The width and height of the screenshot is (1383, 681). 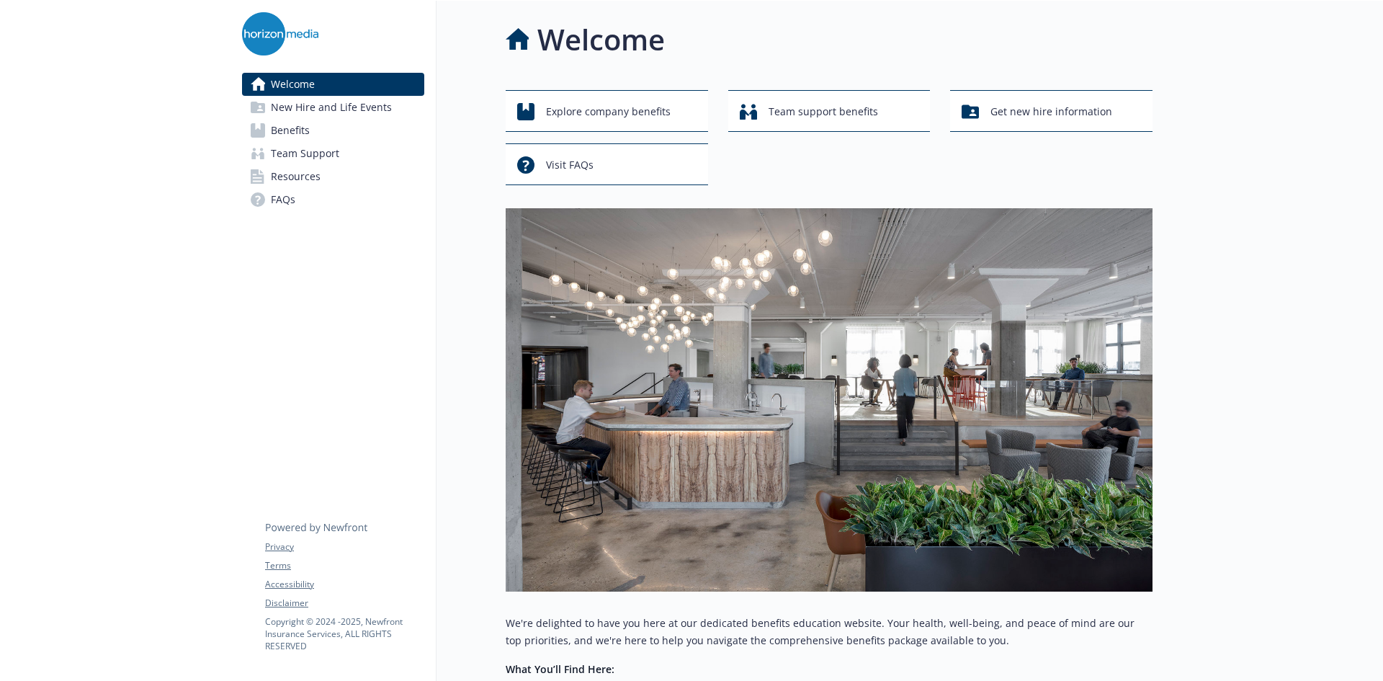 I want to click on span: Resources, so click(x=295, y=176).